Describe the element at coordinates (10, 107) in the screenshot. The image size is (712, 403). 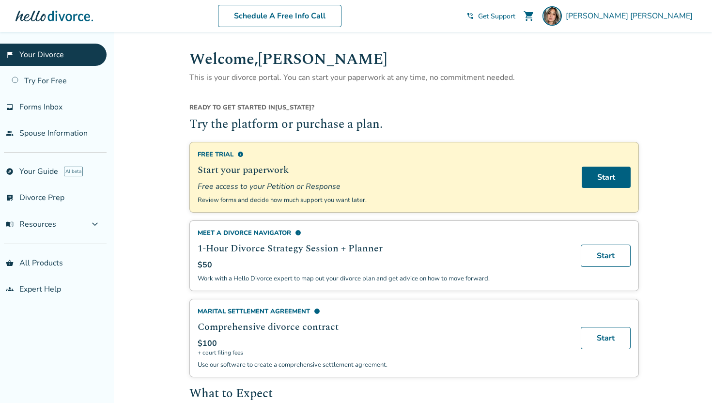
I see `span: inbox` at that location.